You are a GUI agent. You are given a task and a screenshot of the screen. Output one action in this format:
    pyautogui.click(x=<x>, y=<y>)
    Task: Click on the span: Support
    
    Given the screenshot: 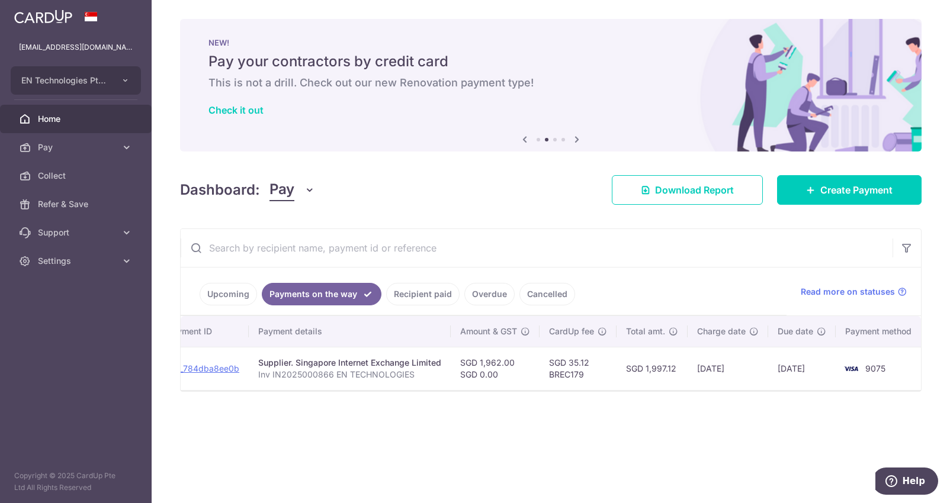 What is the action you would take?
    pyautogui.click(x=77, y=233)
    